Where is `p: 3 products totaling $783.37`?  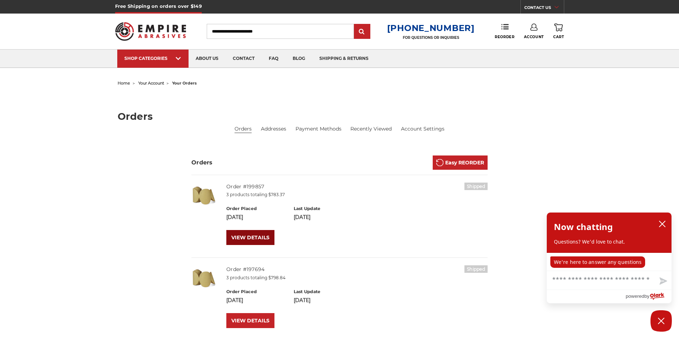 p: 3 products totaling $783.37 is located at coordinates (357, 195).